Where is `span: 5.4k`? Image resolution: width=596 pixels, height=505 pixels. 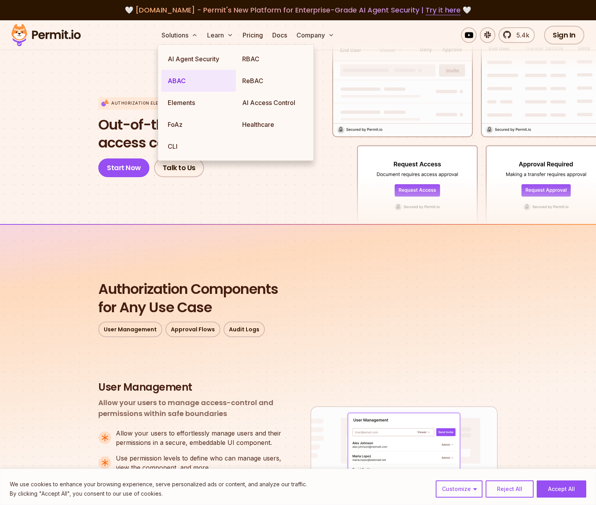
span: 5.4k is located at coordinates (520, 35).